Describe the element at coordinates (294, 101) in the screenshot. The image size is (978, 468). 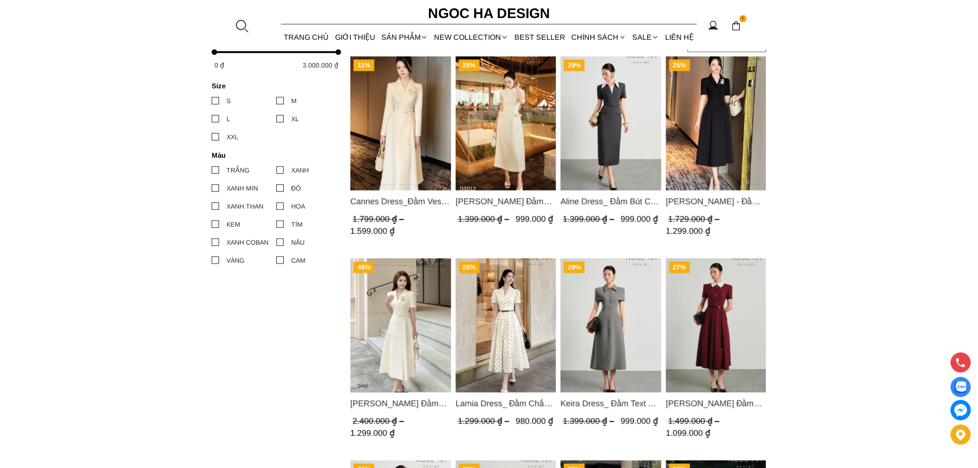
I see `div: M` at that location.